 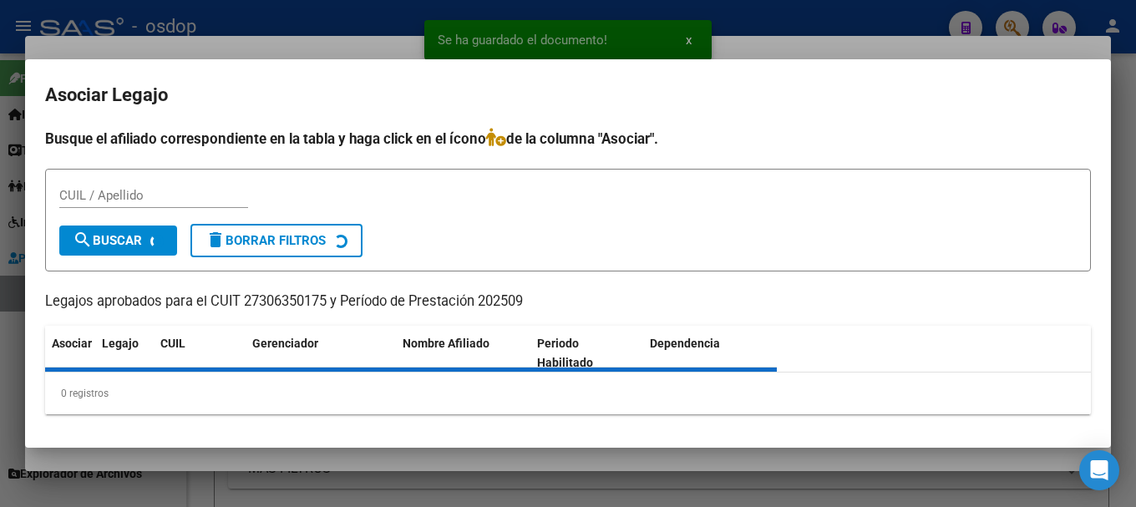 I want to click on datatable-header-cell: Dependencia, so click(x=710, y=353).